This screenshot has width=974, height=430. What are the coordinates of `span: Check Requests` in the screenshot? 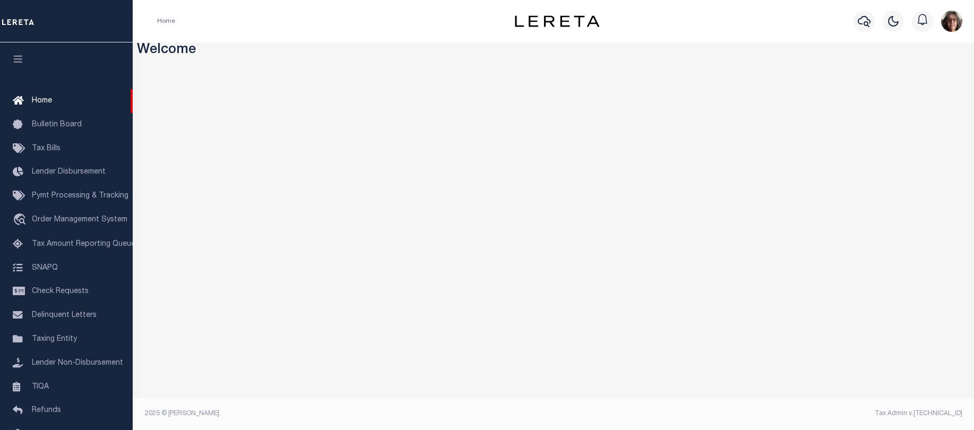 It's located at (60, 291).